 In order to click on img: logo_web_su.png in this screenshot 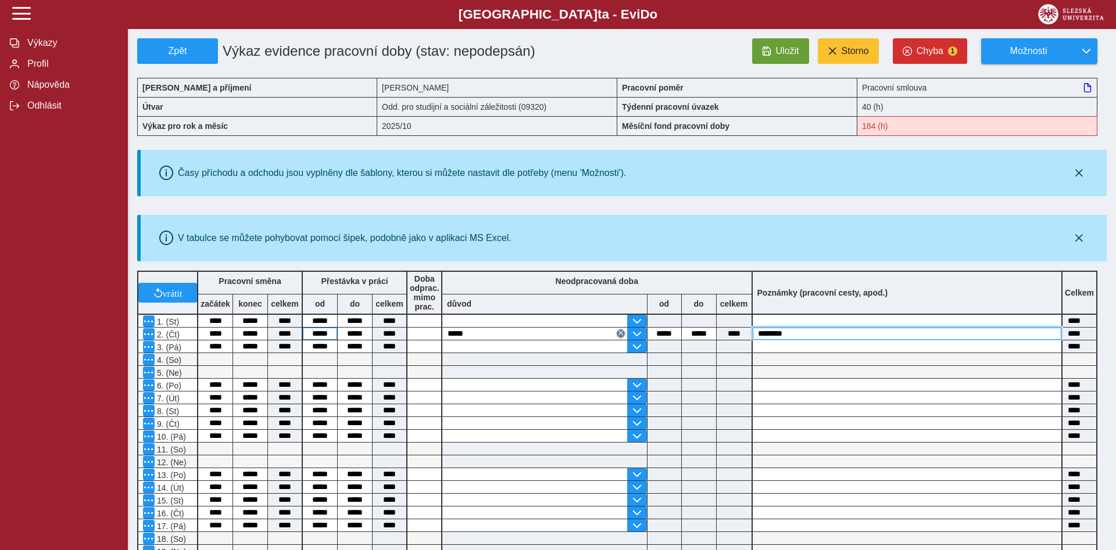, I will do `click(1070, 14)`.